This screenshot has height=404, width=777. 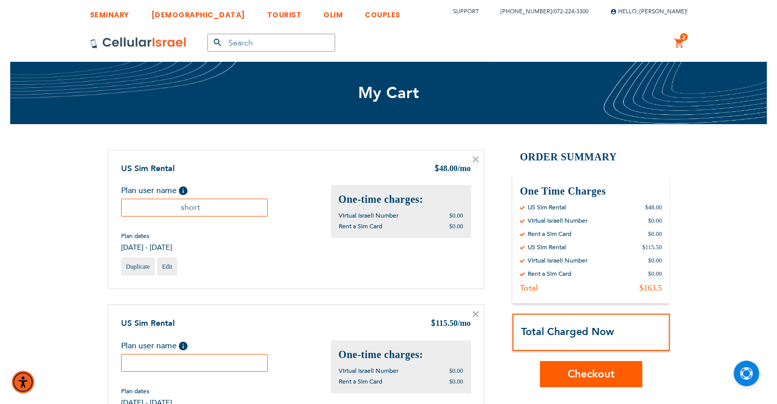 What do you see at coordinates (591, 191) in the screenshot?
I see `h3: One Time Charges` at bounding box center [591, 191].